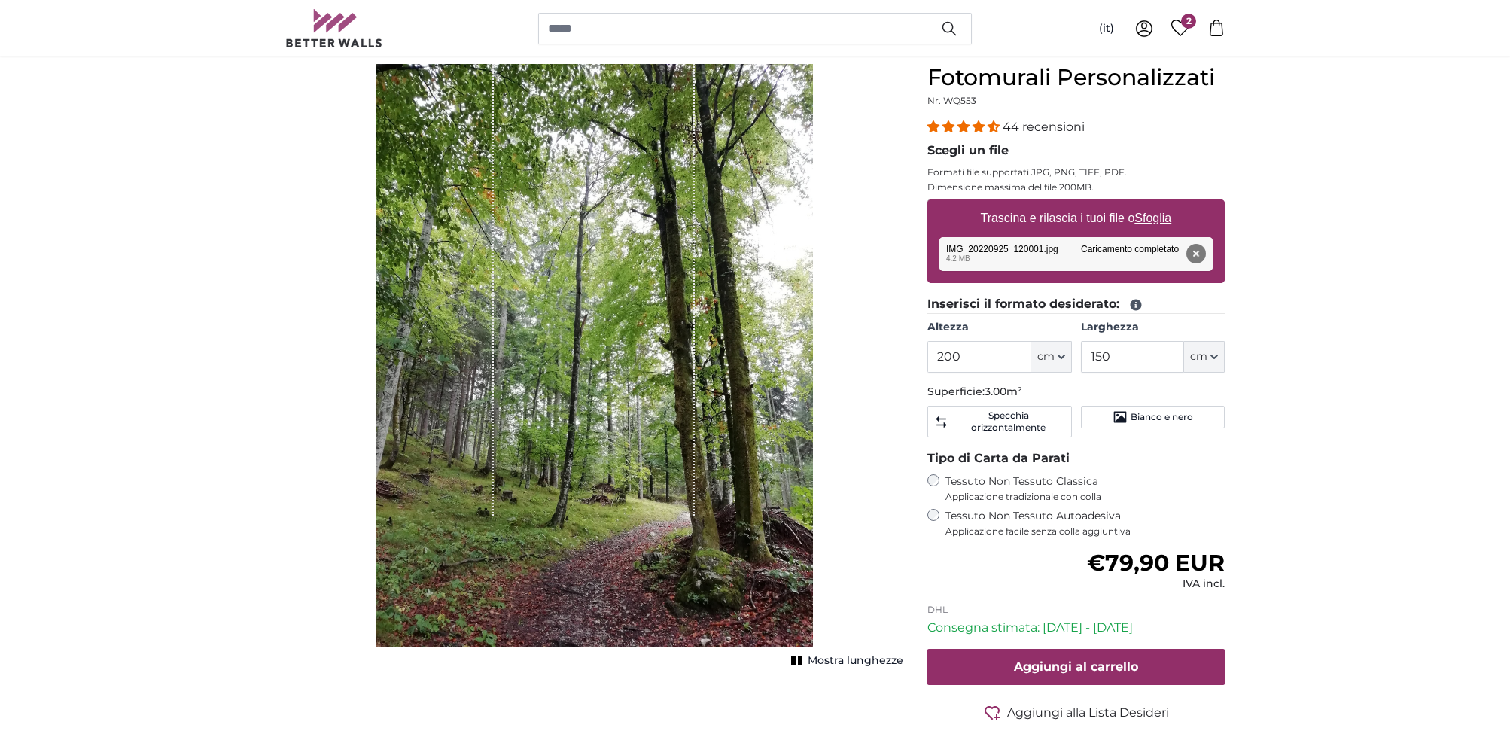 Image resolution: width=1510 pixels, height=734 pixels. What do you see at coordinates (1153, 218) in the screenshot?
I see `u: Sfoglia` at bounding box center [1153, 218].